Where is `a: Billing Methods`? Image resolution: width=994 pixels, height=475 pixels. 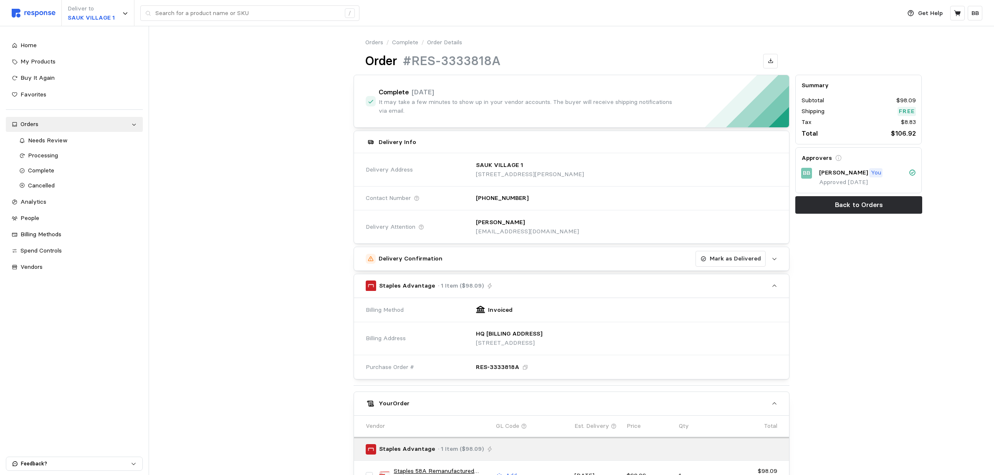 a: Billing Methods is located at coordinates (74, 235).